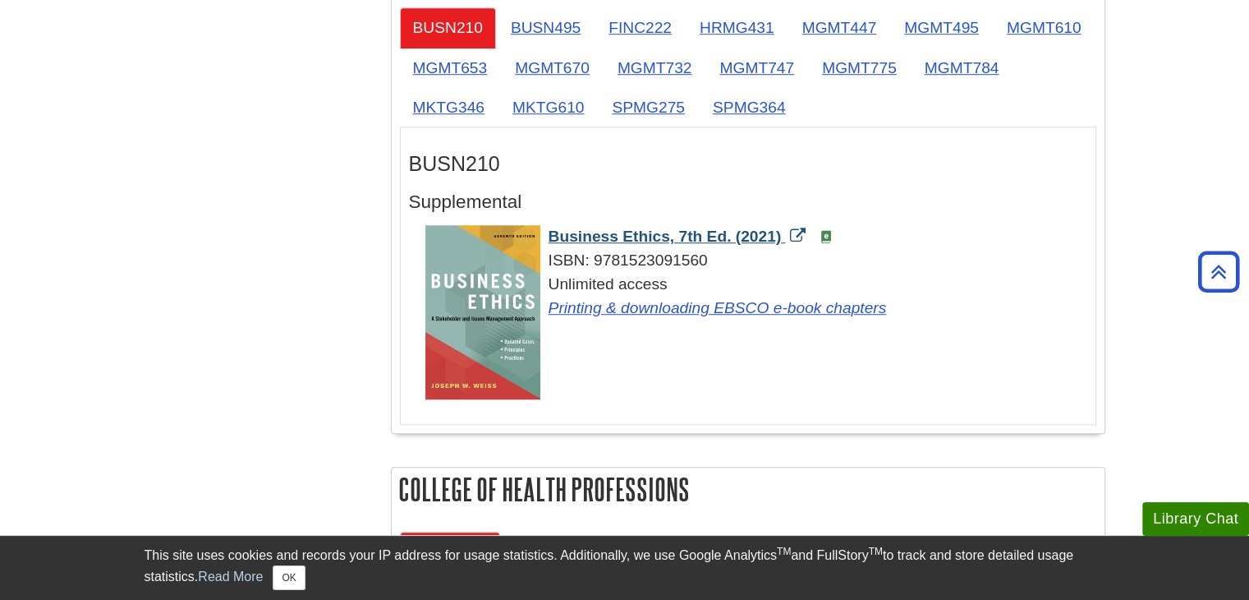  I want to click on a: FINC222, so click(640, 27).